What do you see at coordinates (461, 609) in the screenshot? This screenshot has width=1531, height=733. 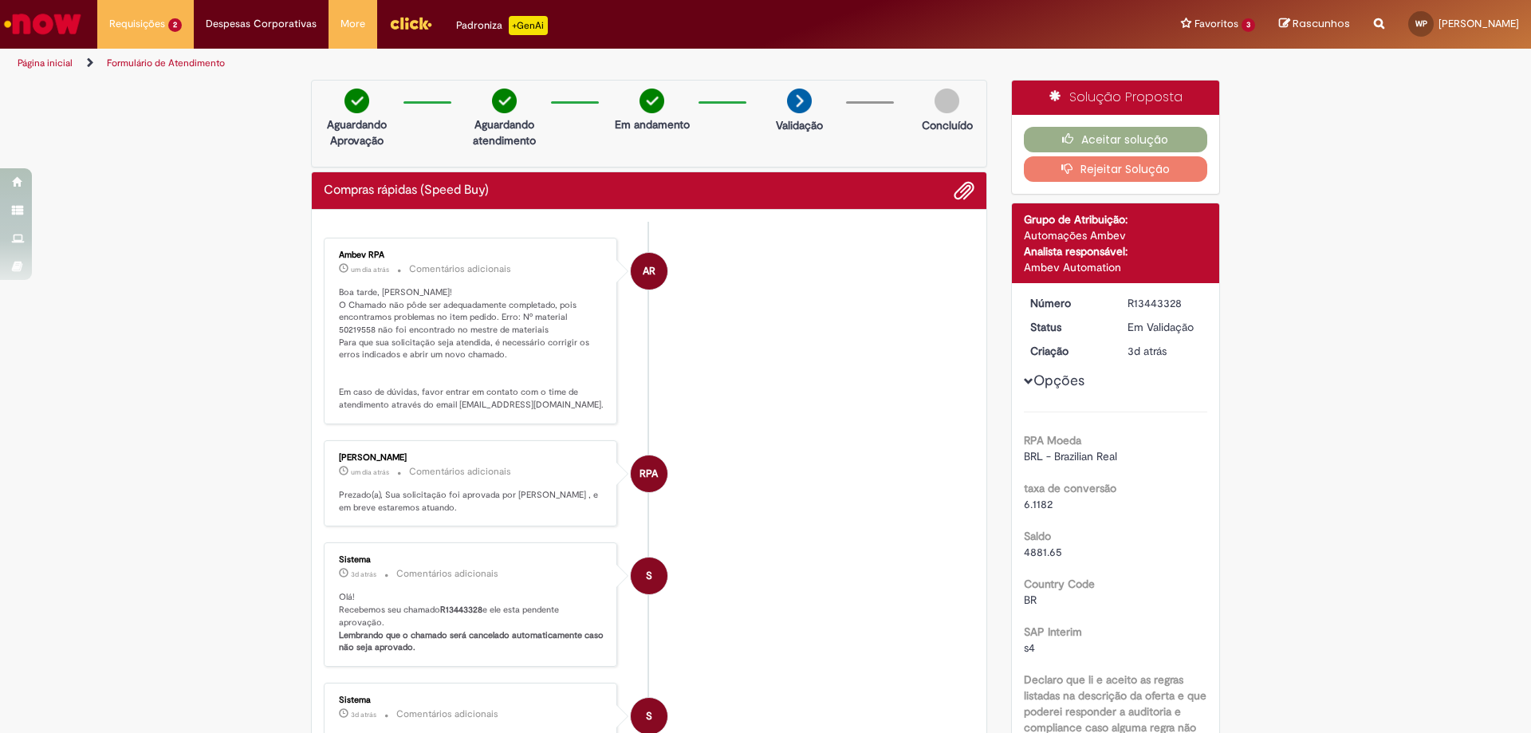 I see `b: R13443328` at bounding box center [461, 609].